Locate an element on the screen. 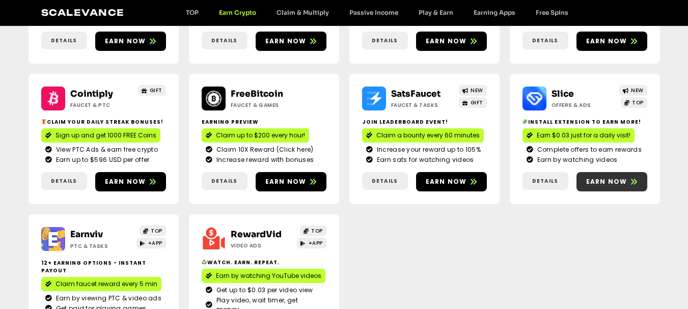 Image resolution: width=688 pixels, height=309 pixels. a: Earn by watching YouTube videos is located at coordinates (263, 276).